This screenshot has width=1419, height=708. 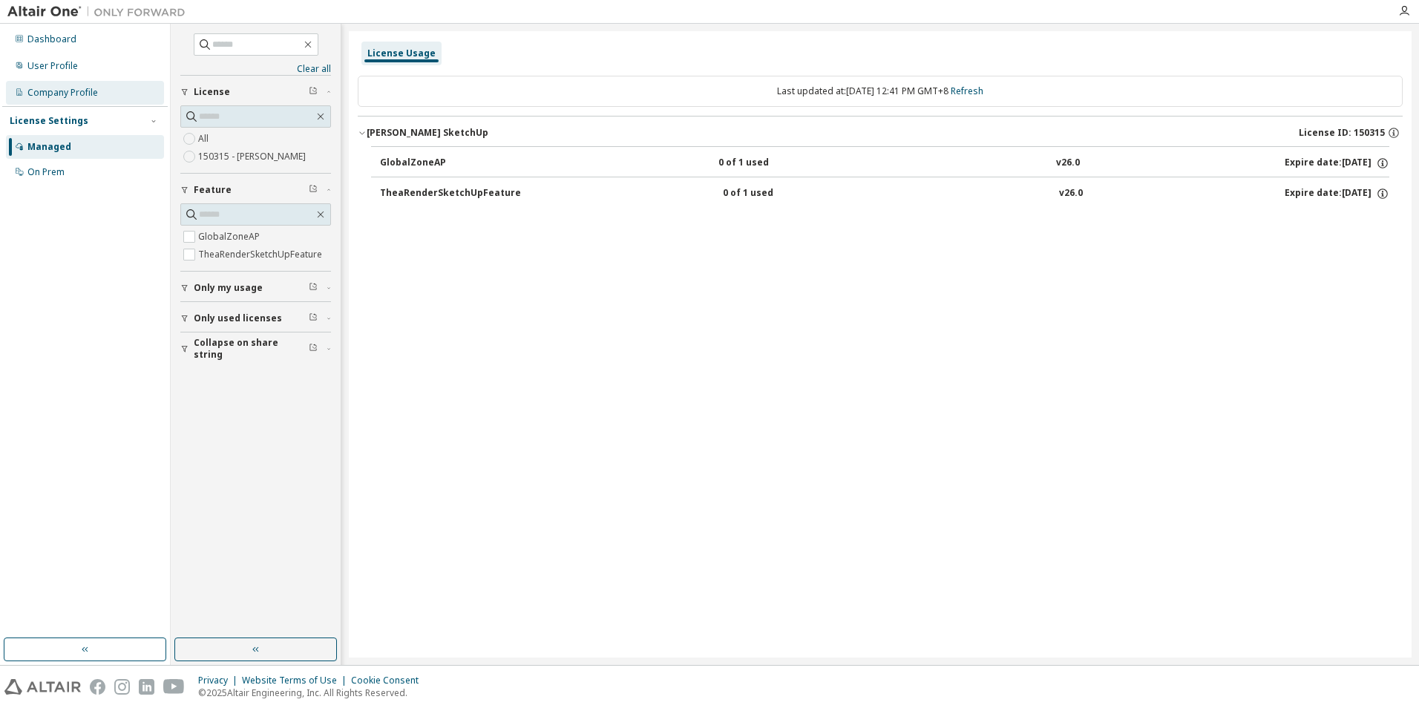 I want to click on img: linkedin.svg, so click(x=146, y=687).